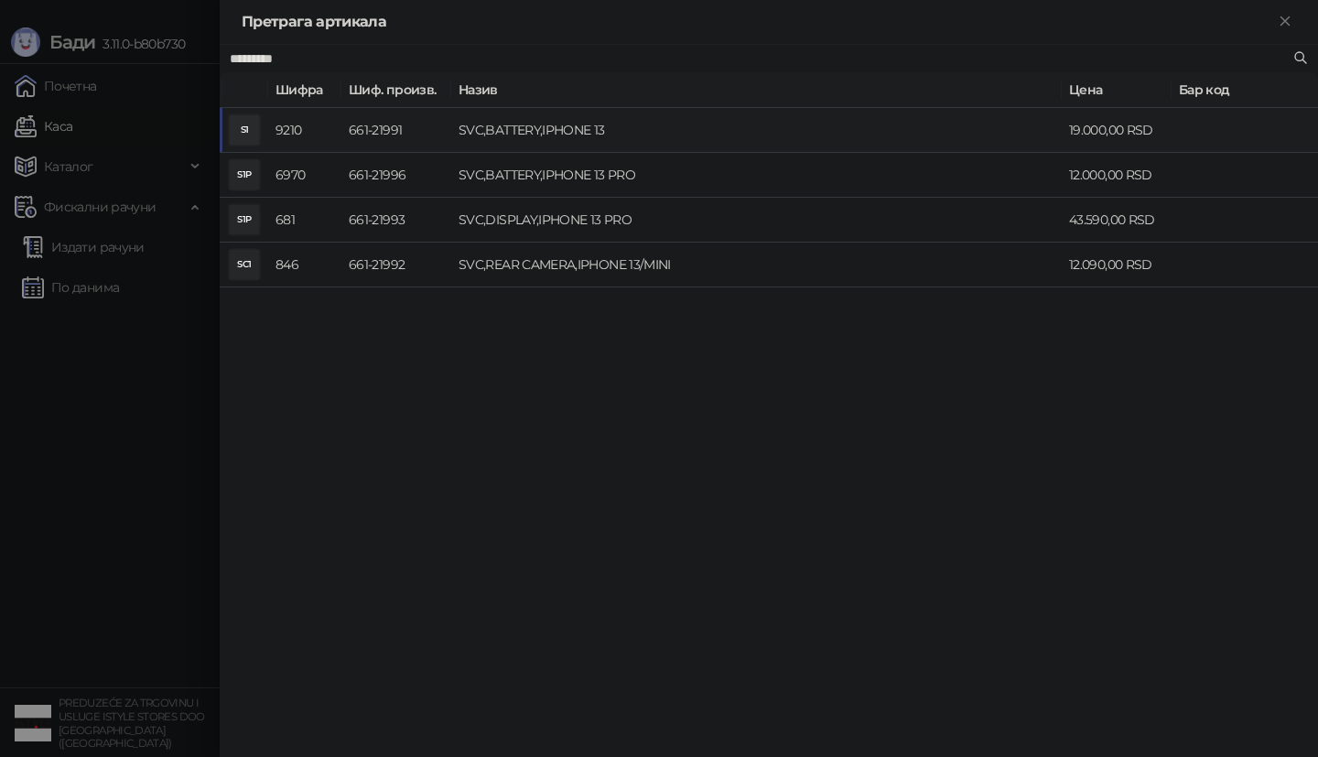  What do you see at coordinates (1117, 265) in the screenshot?
I see `td: 12.090,00 RSD` at bounding box center [1117, 265].